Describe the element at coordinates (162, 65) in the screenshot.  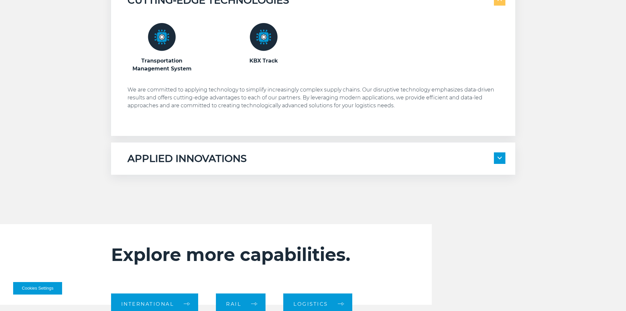
I see `h3: Transportation Management System` at that location.